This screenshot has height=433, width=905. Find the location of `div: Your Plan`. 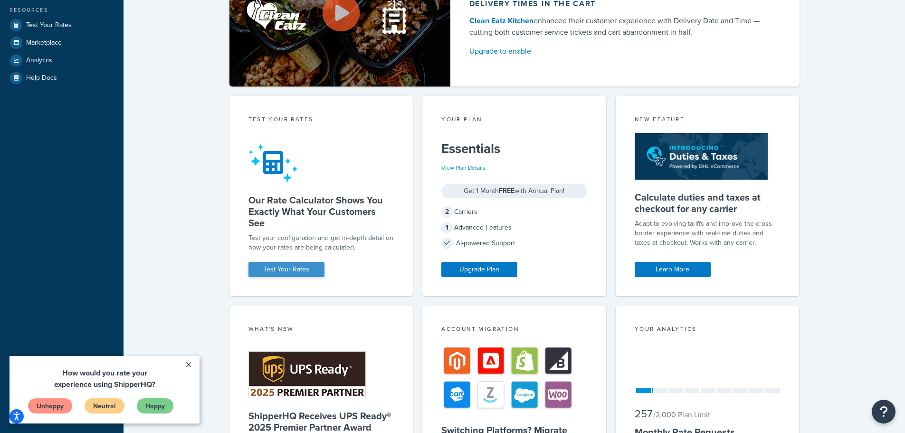

div: Your Plan is located at coordinates (514, 120).